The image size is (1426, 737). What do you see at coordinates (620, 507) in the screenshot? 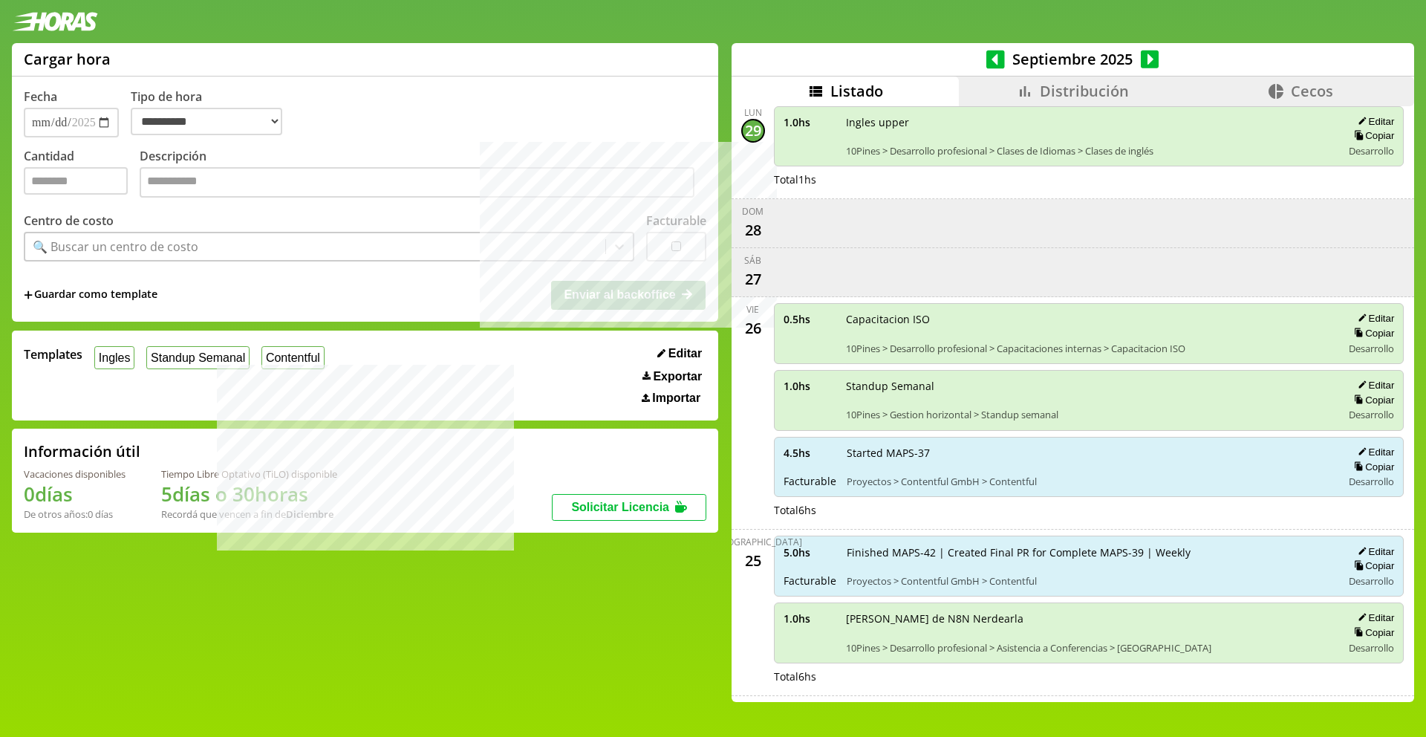
I see `span: Solicitar Licencia` at bounding box center [620, 507].